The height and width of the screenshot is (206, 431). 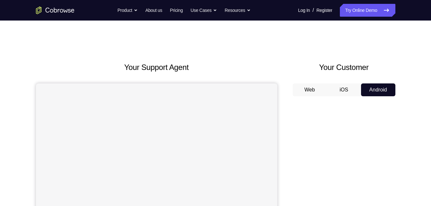 I want to click on button: iOS, so click(x=344, y=90).